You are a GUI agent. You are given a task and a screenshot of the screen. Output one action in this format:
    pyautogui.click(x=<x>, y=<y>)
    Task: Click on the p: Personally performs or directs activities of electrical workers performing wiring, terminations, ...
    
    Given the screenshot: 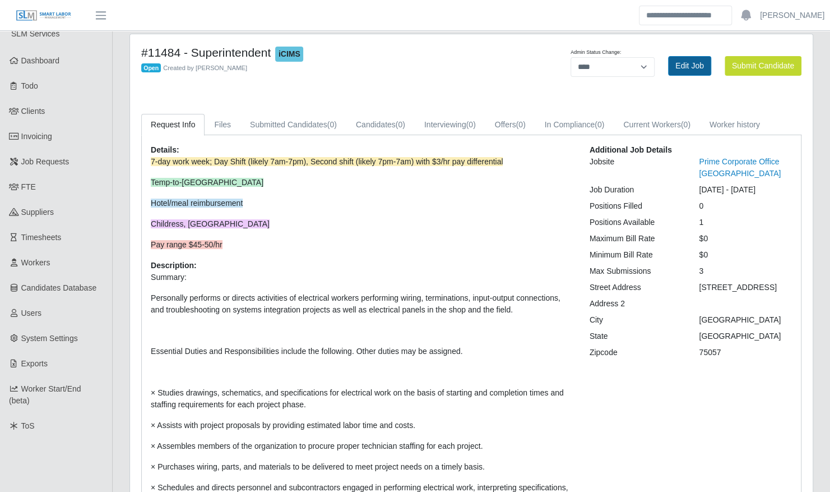 What is the action you would take?
    pyautogui.click(x=362, y=304)
    